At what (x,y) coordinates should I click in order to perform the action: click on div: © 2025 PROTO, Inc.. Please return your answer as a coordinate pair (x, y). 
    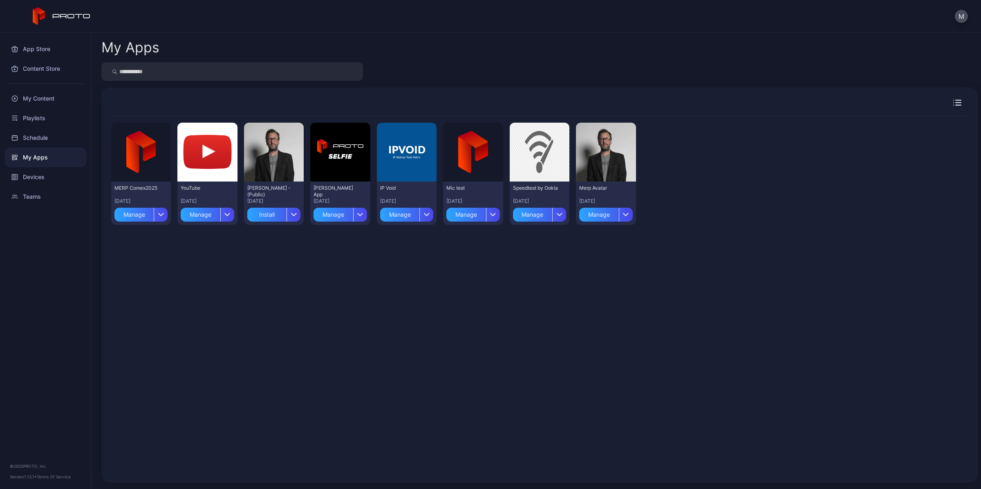
    Looking at the image, I should click on (45, 466).